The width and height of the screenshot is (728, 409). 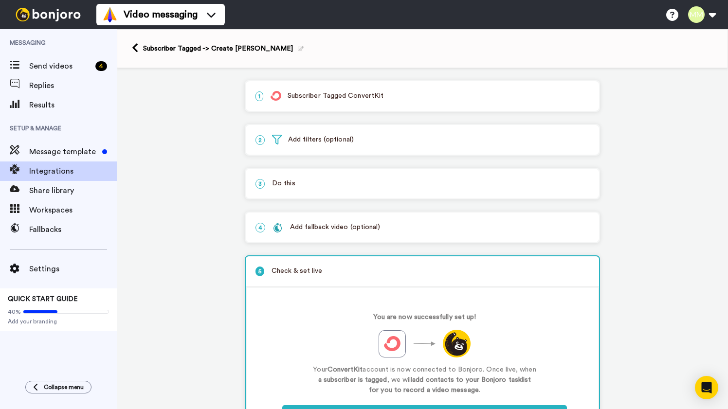 I want to click on span: 2, so click(x=260, y=140).